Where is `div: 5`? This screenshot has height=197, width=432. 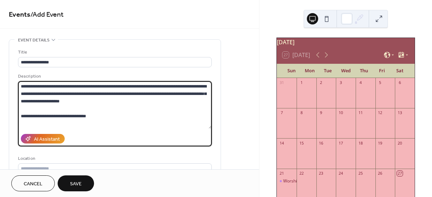
div: 5 is located at coordinates (380, 82).